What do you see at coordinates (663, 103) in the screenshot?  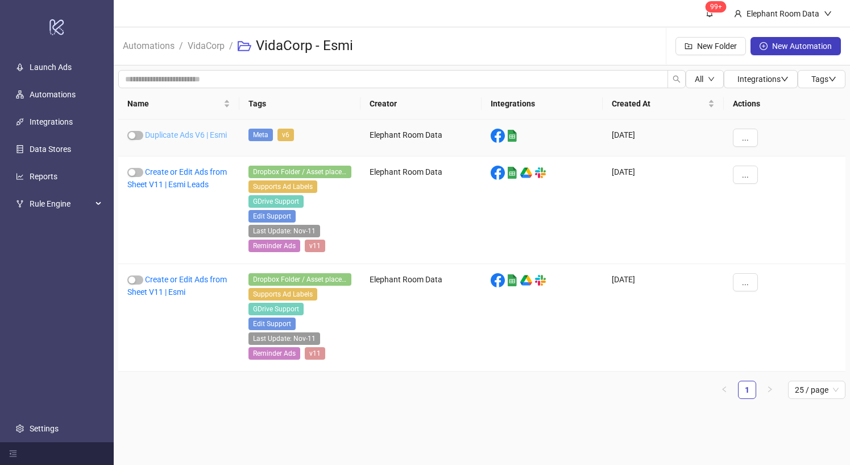 I see `th: Created At` at bounding box center [663, 103].